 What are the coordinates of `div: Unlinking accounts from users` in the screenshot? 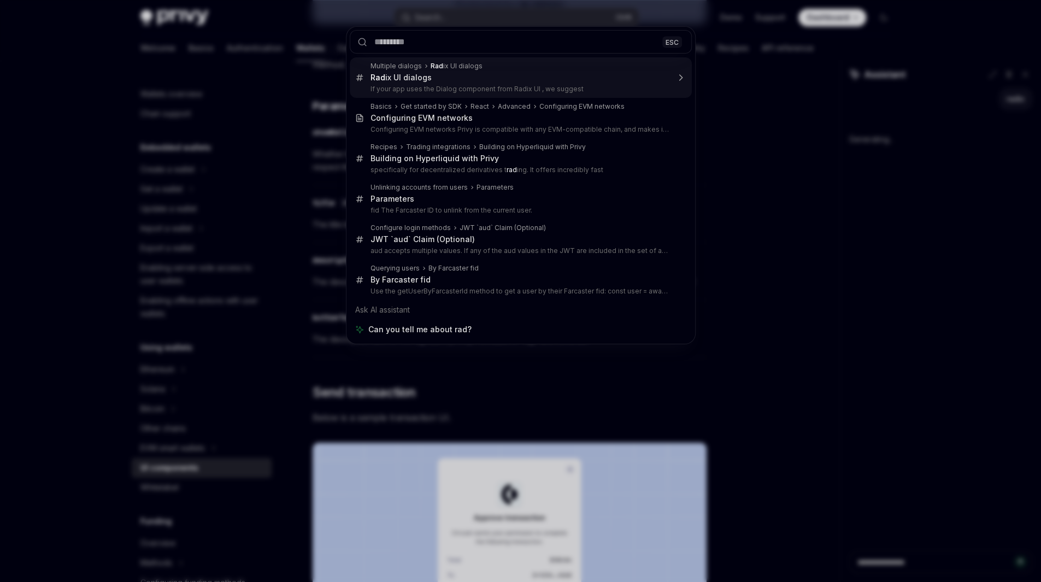 It's located at (419, 187).